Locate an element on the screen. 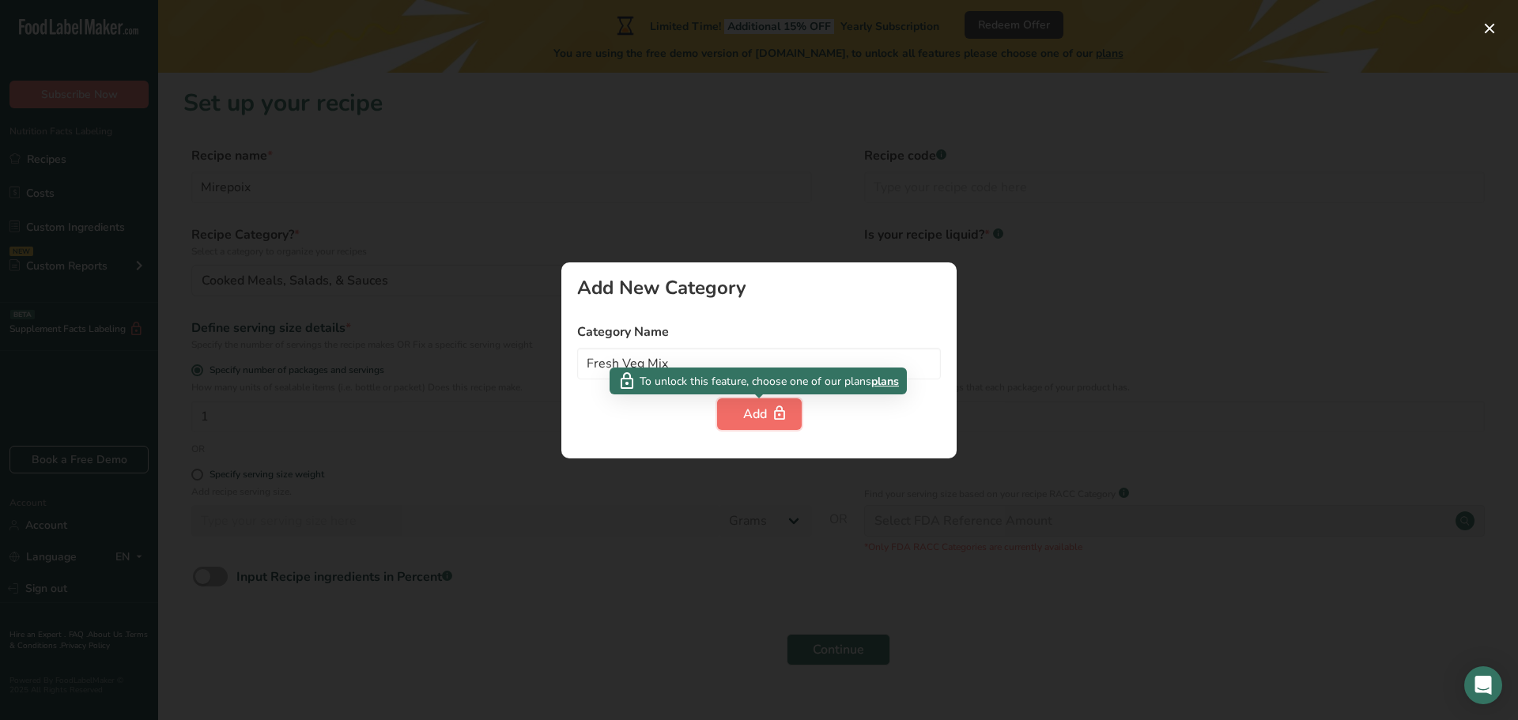 The image size is (1518, 720). button: Add is located at coordinates (759, 414).